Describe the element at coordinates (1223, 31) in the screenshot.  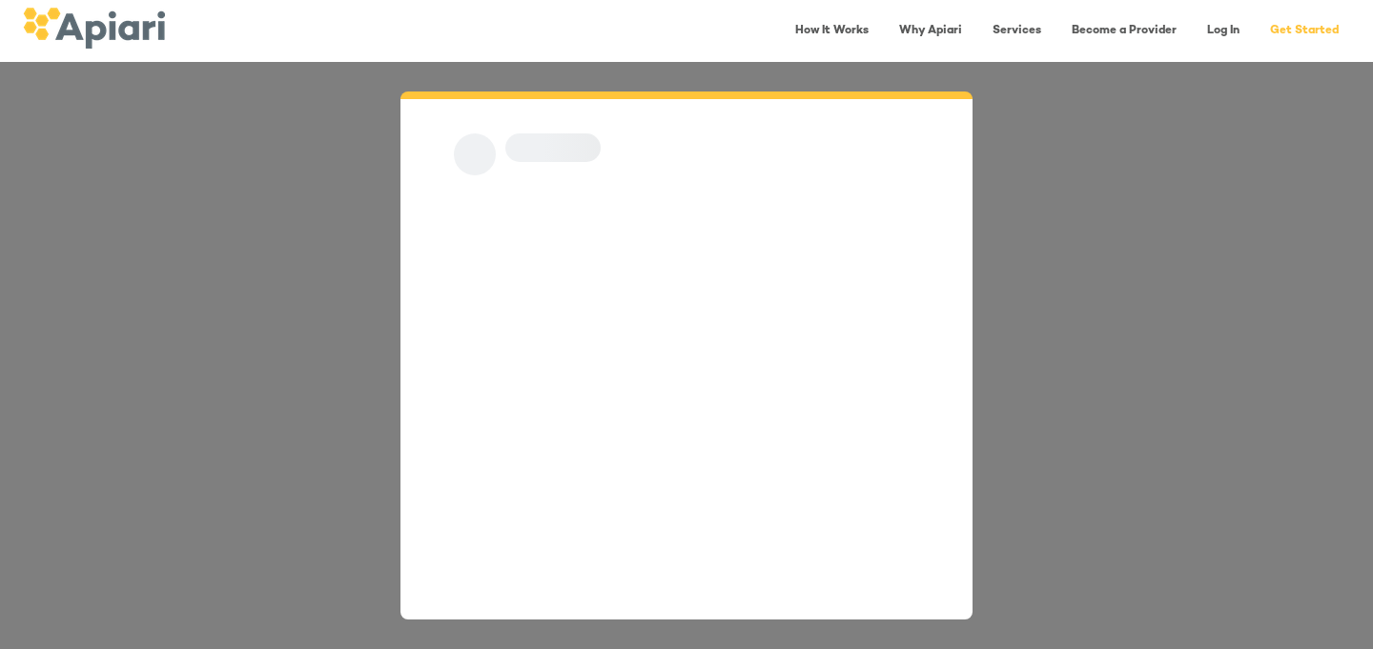
I see `a: Log In` at that location.